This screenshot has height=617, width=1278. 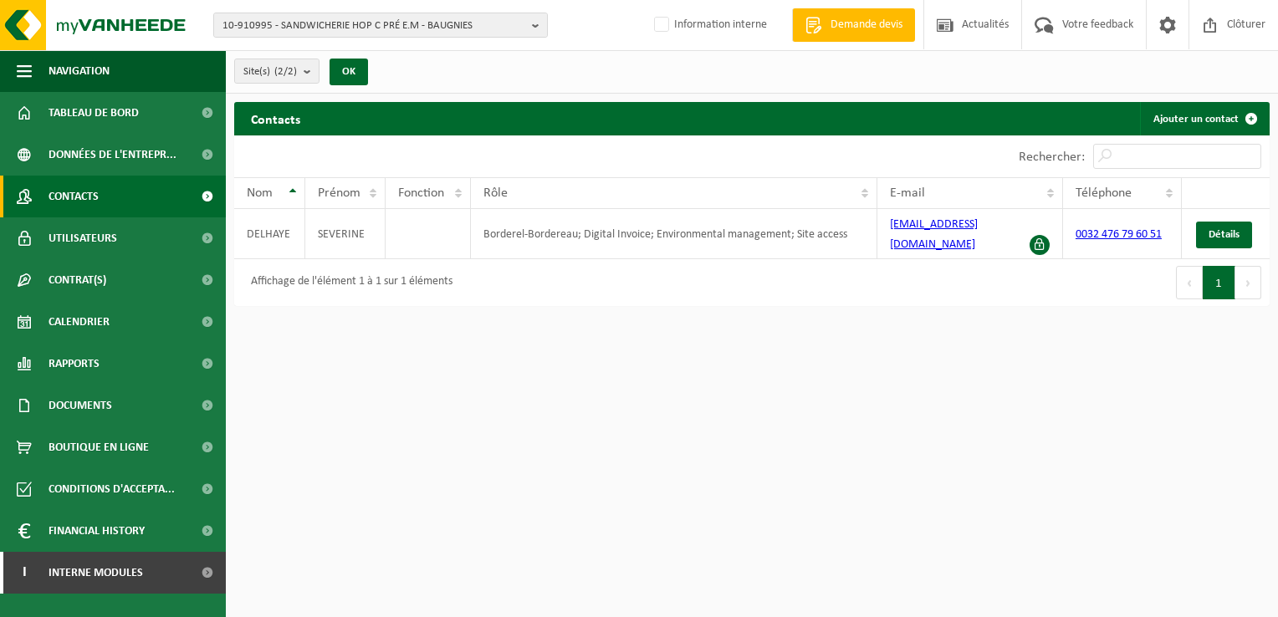 What do you see at coordinates (79, 71) in the screenshot?
I see `span: Navigation` at bounding box center [79, 71].